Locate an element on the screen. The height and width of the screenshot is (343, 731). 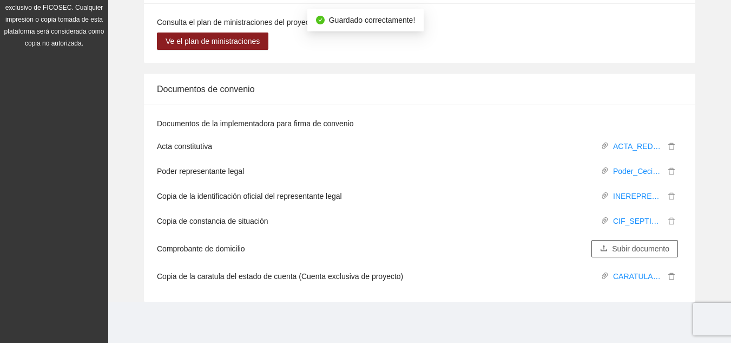
span: Consulta el plan de ministraciones del proyecto. is located at coordinates (237, 22).